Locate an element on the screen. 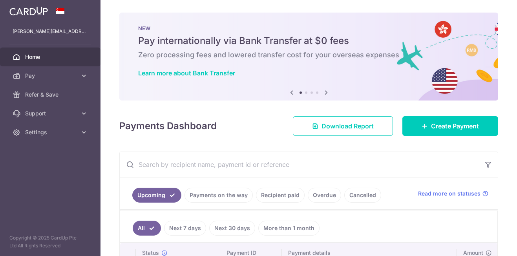  h4: Payments Dashboard is located at coordinates (168, 126).